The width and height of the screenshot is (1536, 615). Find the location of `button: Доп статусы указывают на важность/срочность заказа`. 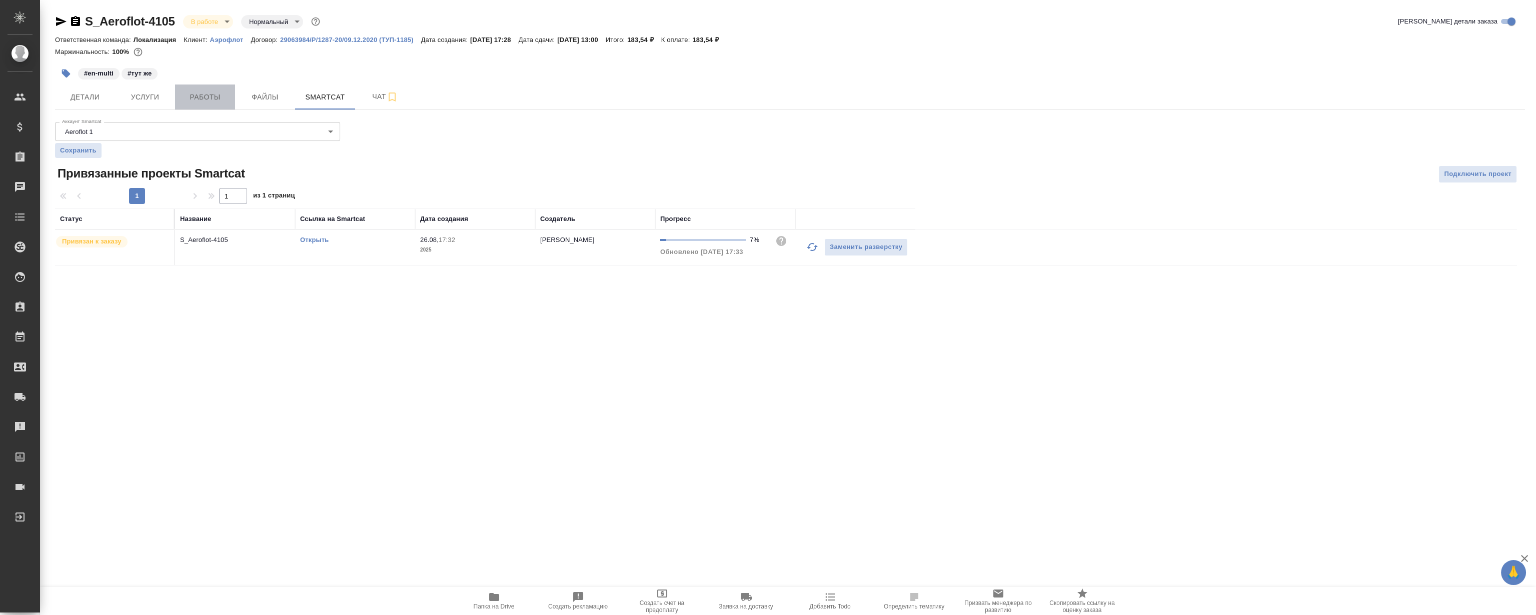

button: Доп статусы указывают на важность/срочность заказа is located at coordinates (316, 22).